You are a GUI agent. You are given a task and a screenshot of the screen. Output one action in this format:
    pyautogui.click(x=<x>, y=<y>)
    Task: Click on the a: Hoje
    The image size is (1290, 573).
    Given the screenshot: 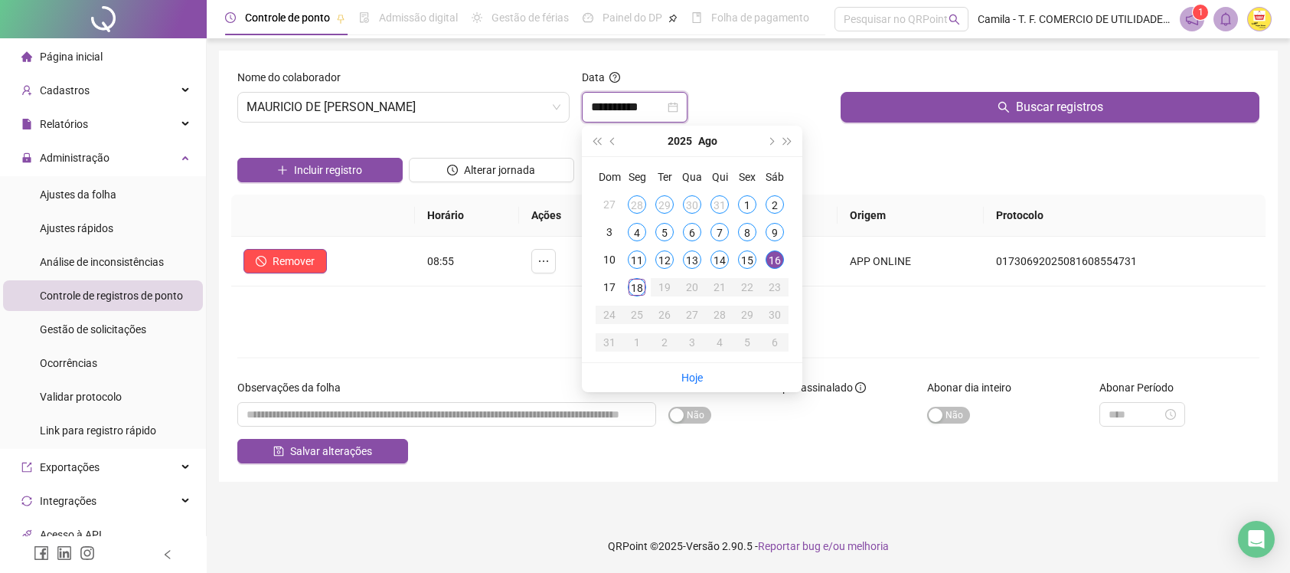 What is the action you would take?
    pyautogui.click(x=692, y=377)
    